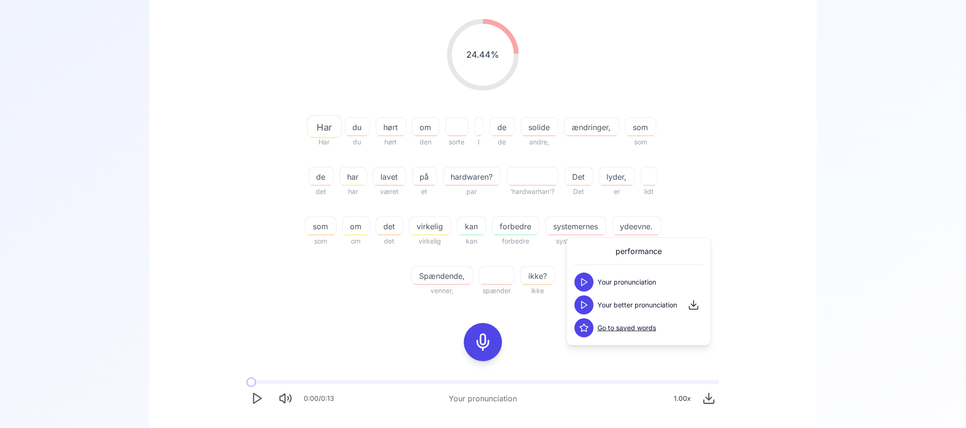 The width and height of the screenshot is (966, 428). Describe the element at coordinates (639, 251) in the screenshot. I see `span: performance` at that location.